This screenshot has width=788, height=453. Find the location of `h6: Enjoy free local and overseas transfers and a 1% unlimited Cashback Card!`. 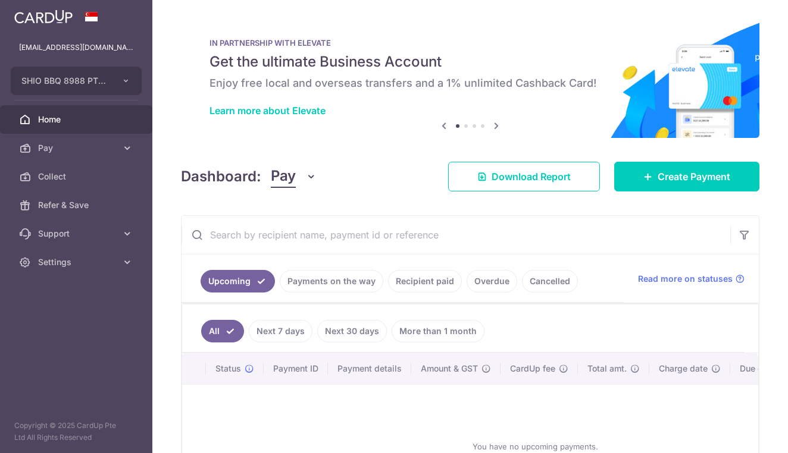

h6: Enjoy free local and overseas transfers and a 1% unlimited Cashback Card! is located at coordinates (470, 83).